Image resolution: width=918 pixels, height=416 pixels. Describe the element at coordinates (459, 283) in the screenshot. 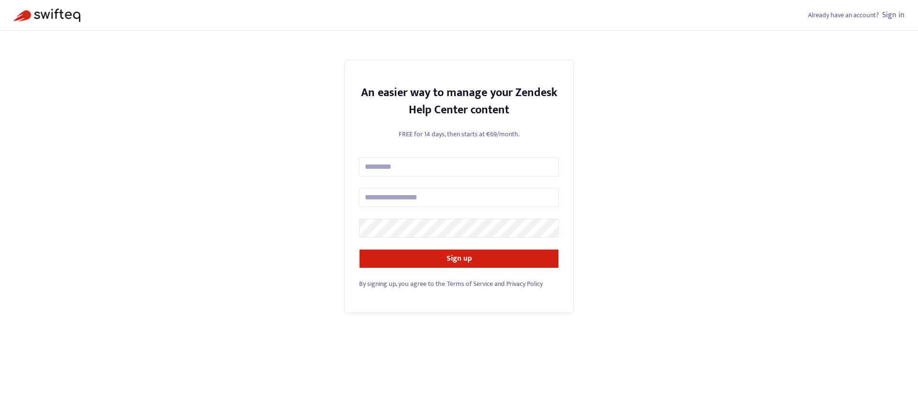

I see `div: and` at that location.